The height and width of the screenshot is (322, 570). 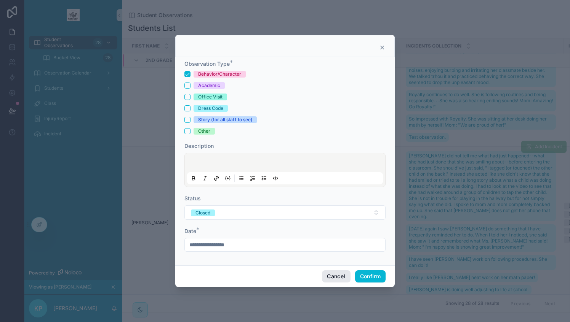 What do you see at coordinates (192, 198) in the screenshot?
I see `span: Status` at bounding box center [192, 198].